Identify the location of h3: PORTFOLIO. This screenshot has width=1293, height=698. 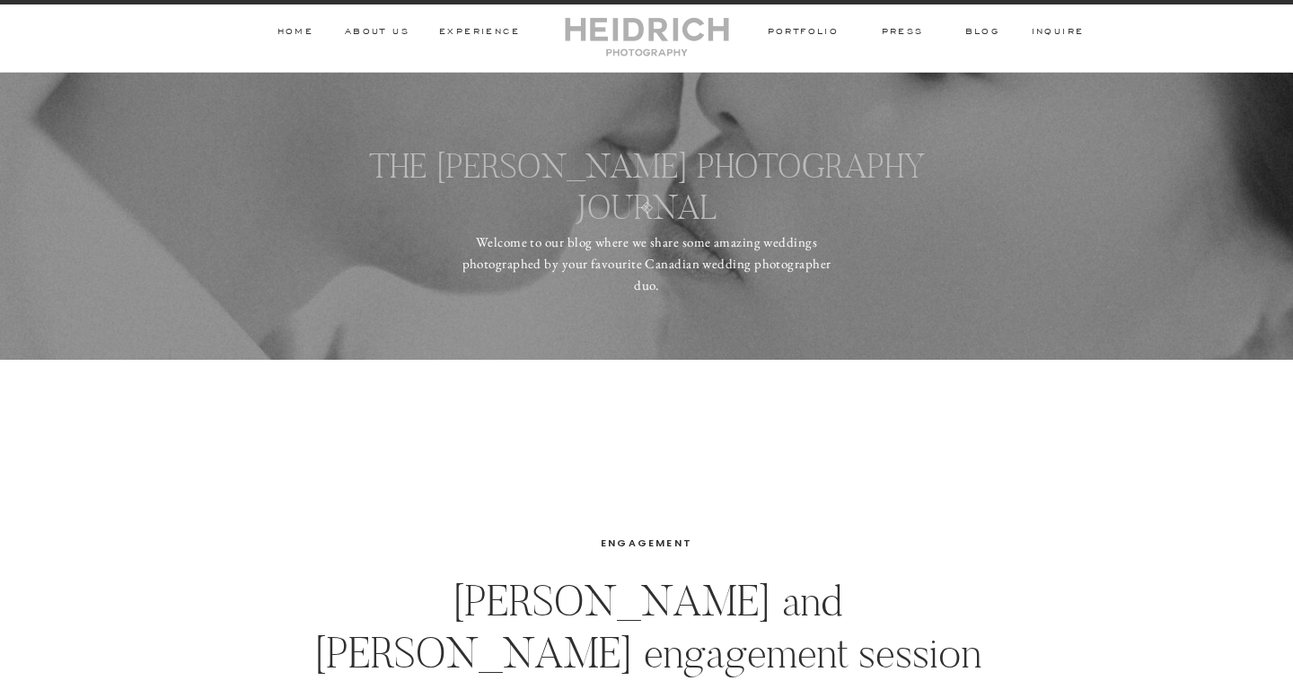
(803, 33).